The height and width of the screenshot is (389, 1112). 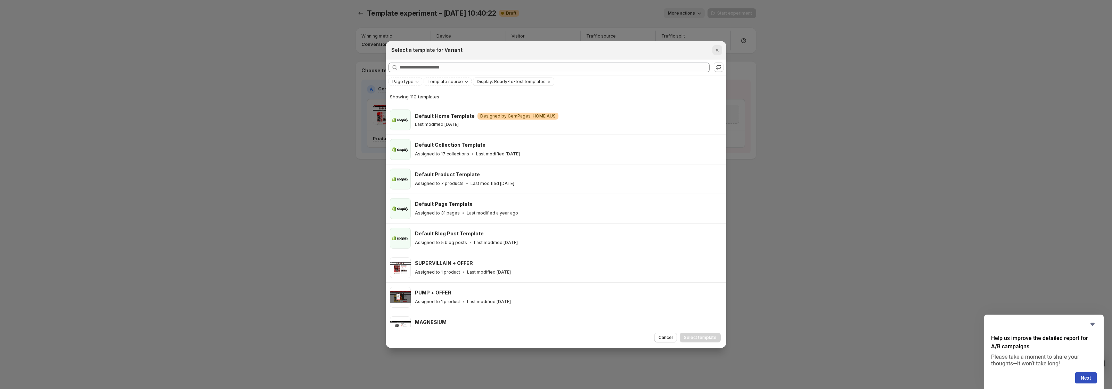 I want to click on span: Designed by GemPages: HOME AUS, so click(x=518, y=116).